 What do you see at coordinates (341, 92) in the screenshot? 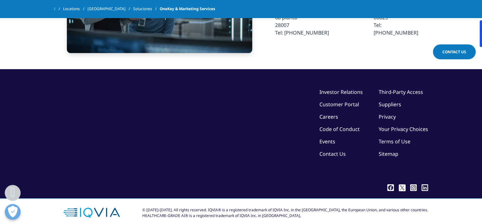
I see `a: Investor Relations` at bounding box center [341, 92].